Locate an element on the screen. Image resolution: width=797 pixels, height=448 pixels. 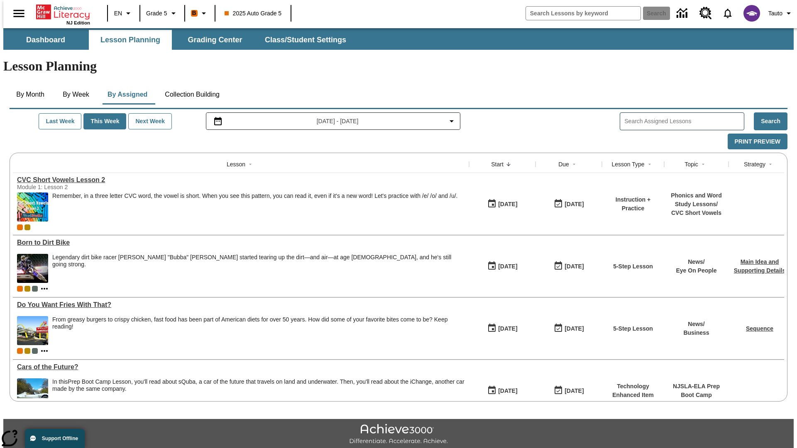
testabrev: Prep Boot Camp Lesson, you'll read about sQuba, a car of the future that travels on land and unde... is located at coordinates (258, 385).